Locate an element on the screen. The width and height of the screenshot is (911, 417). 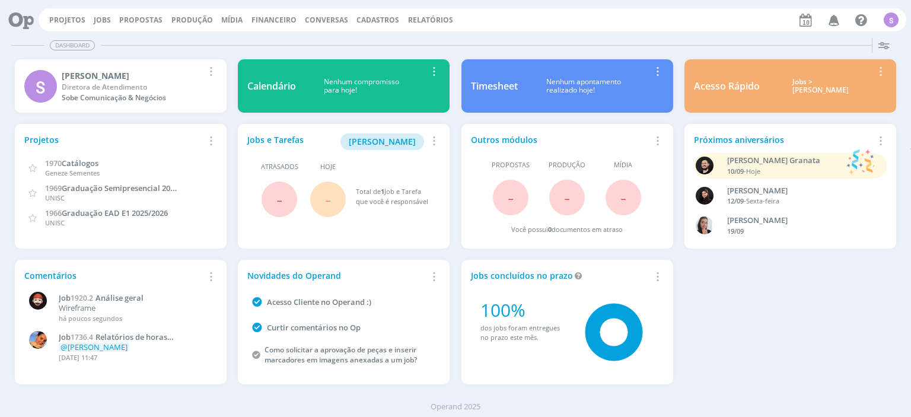
button: Cadastros is located at coordinates (378, 20).